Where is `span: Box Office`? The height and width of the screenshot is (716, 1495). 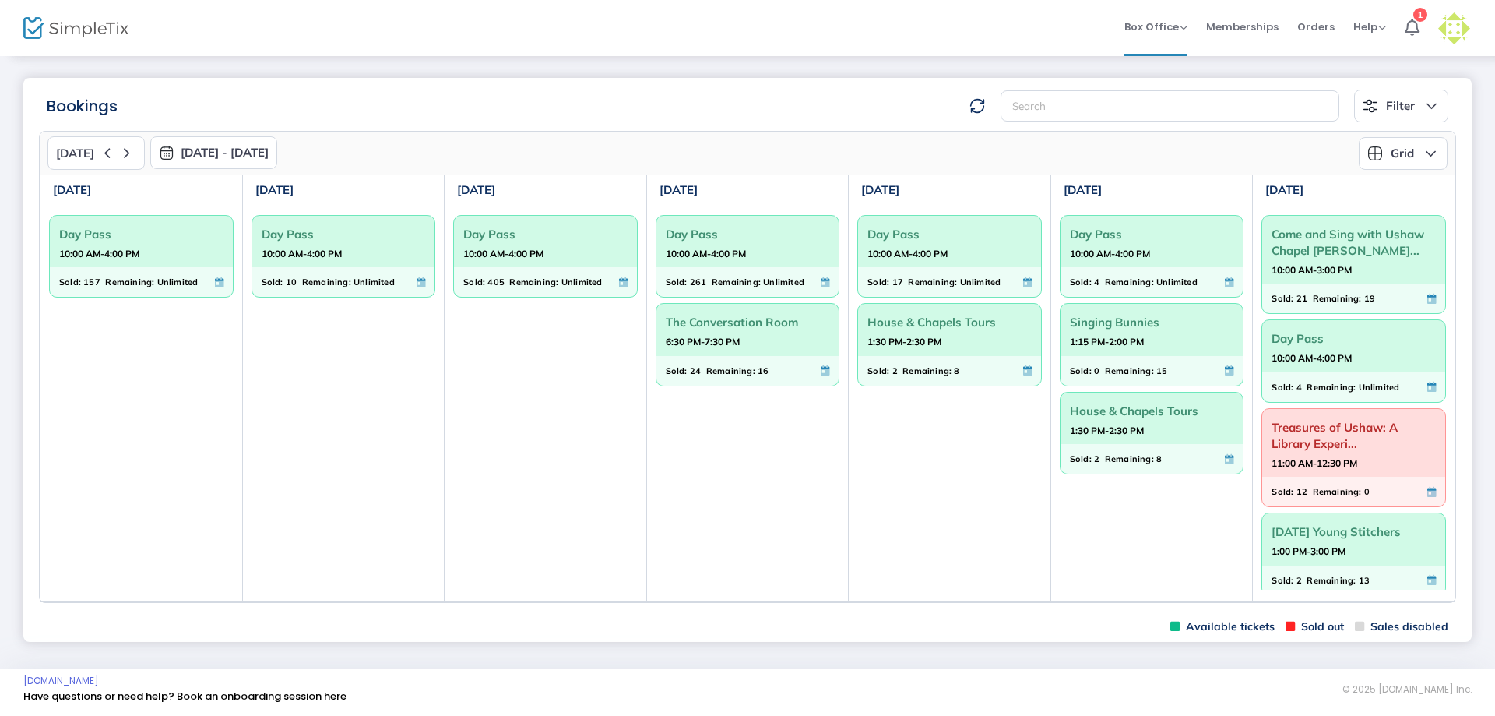
span: Box Office is located at coordinates (1156, 26).